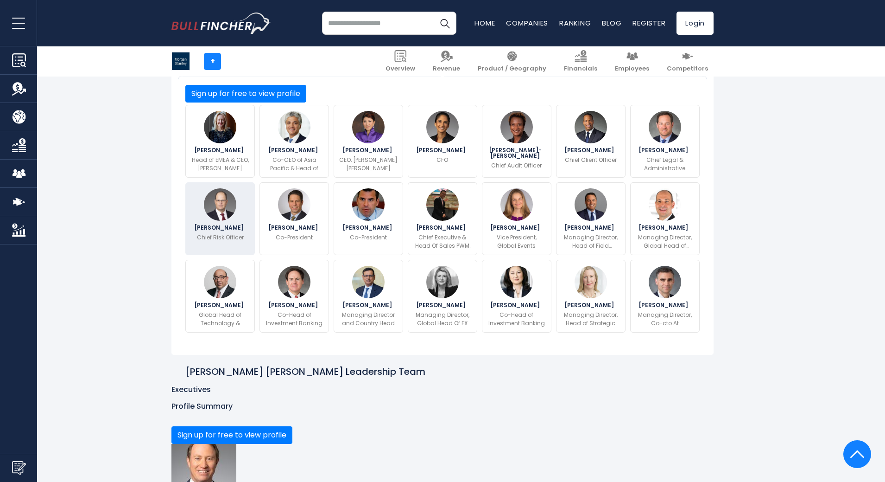  Describe the element at coordinates (517, 282) in the screenshot. I see `img: Susan Huang` at that location.